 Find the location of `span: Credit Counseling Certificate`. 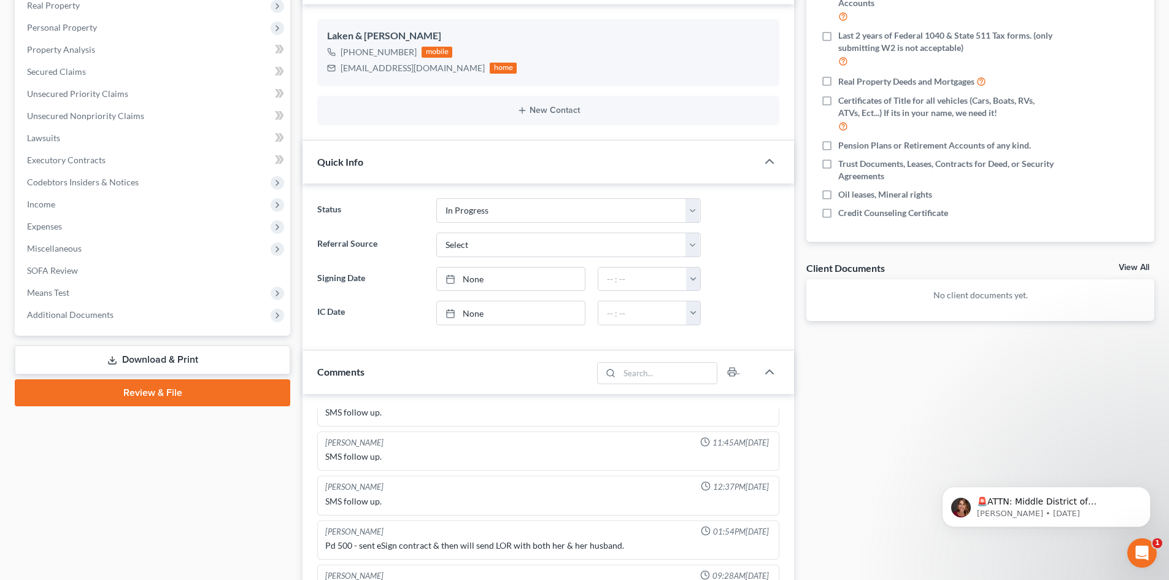

span: Credit Counseling Certificate is located at coordinates (893, 213).